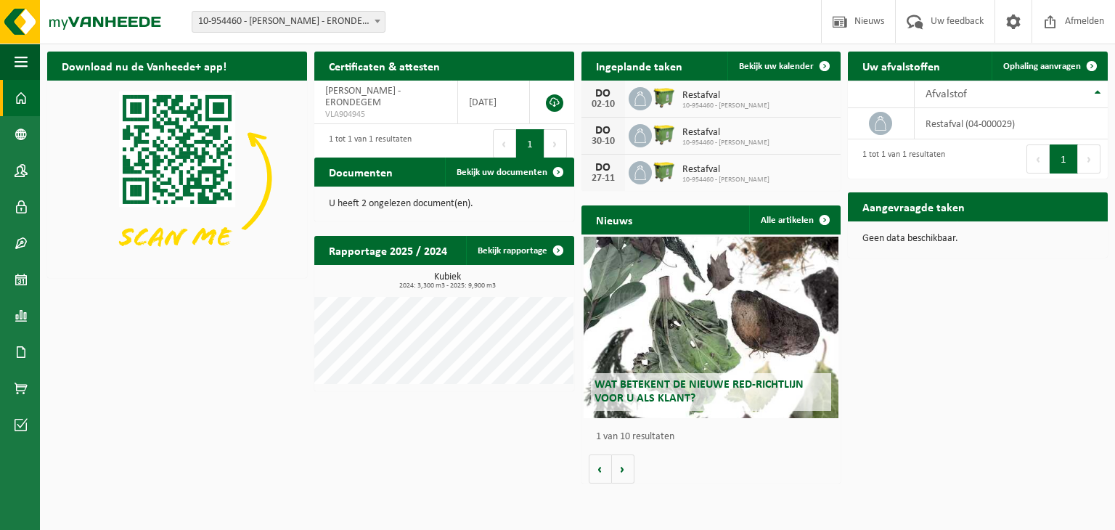 The image size is (1115, 530). Describe the element at coordinates (614, 219) in the screenshot. I see `h2: Nieuws` at that location.